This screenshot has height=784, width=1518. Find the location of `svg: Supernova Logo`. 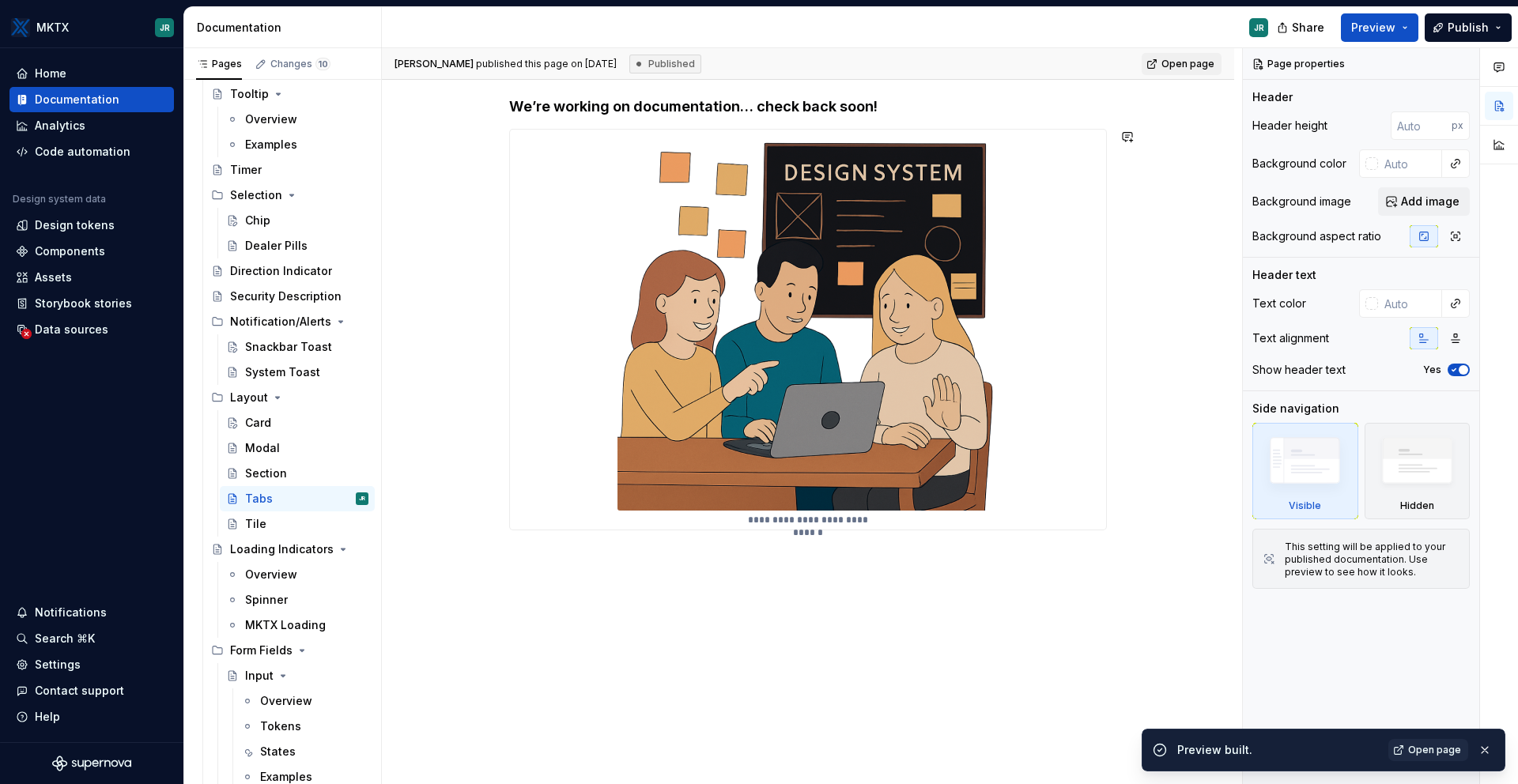

svg: Supernova Logo is located at coordinates (92, 764).